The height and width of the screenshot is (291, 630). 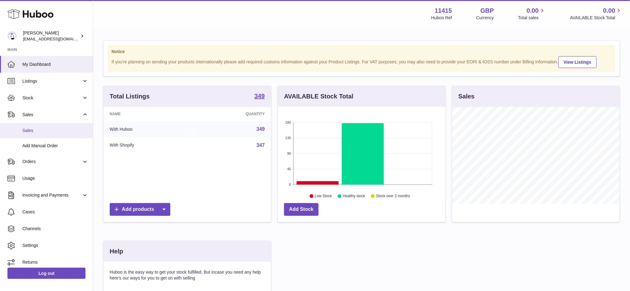 I want to click on th: Name, so click(x=149, y=114).